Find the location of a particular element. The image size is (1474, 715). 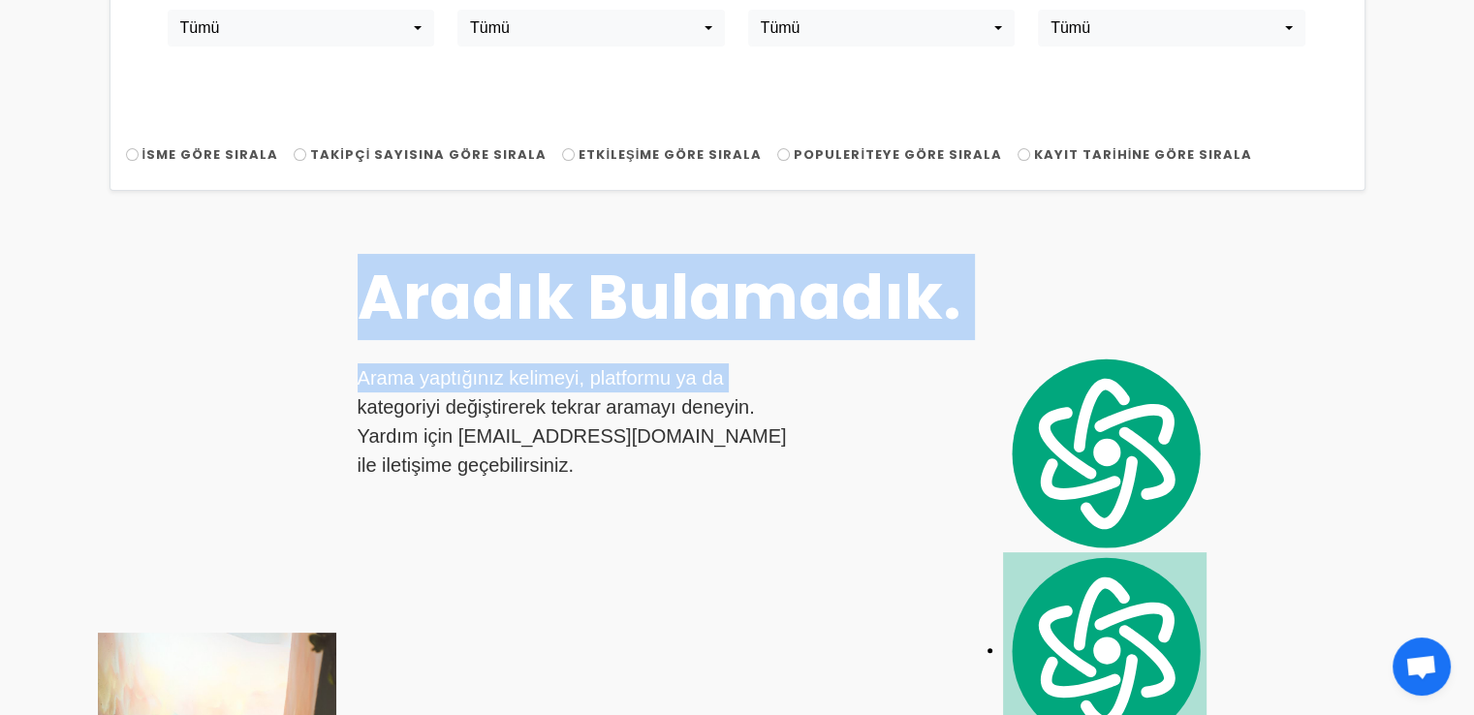

input: Etkileşime Göre Sırala is located at coordinates (568, 154).